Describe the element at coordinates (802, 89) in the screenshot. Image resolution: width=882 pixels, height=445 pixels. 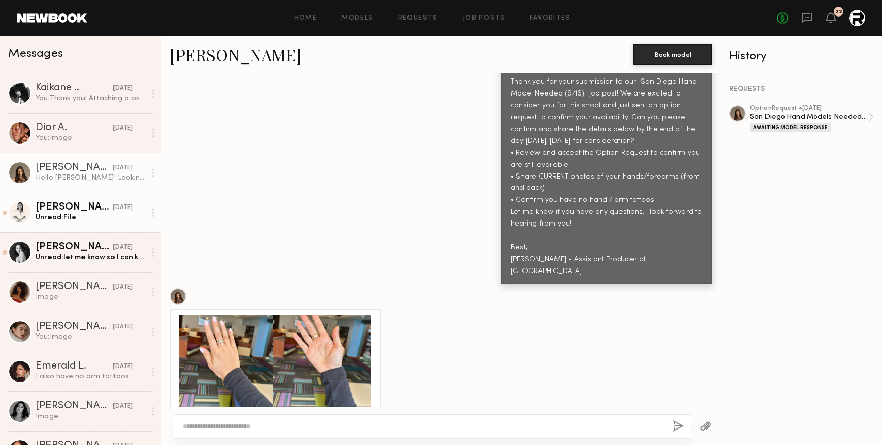
I see `div: REQUESTS` at that location.